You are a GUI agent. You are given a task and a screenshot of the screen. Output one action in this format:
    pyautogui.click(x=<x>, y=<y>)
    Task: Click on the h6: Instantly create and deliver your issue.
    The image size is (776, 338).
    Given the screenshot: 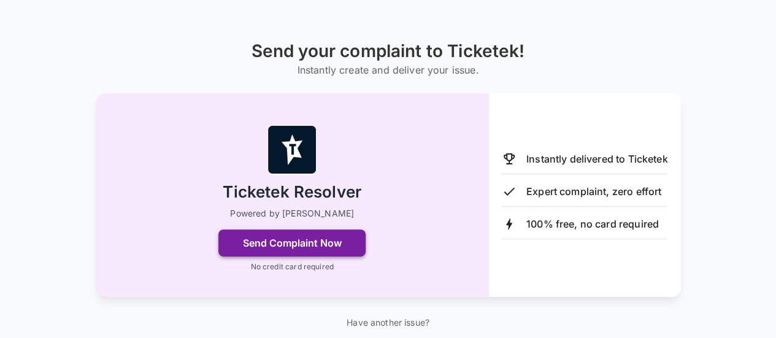 What is the action you would take?
    pyautogui.click(x=388, y=70)
    